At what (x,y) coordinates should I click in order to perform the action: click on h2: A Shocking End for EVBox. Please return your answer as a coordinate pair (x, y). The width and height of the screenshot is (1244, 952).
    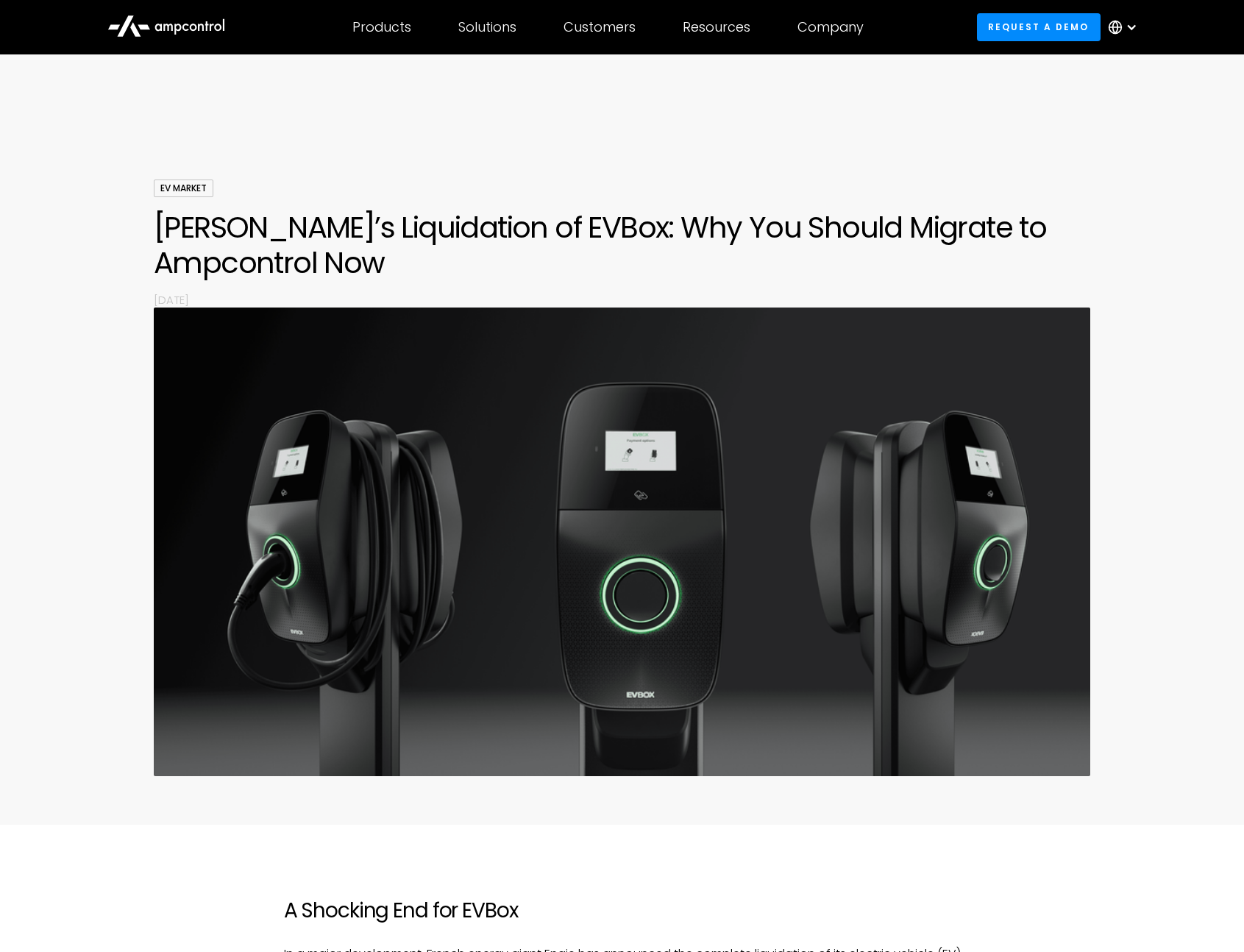
    Looking at the image, I should click on (622, 911).